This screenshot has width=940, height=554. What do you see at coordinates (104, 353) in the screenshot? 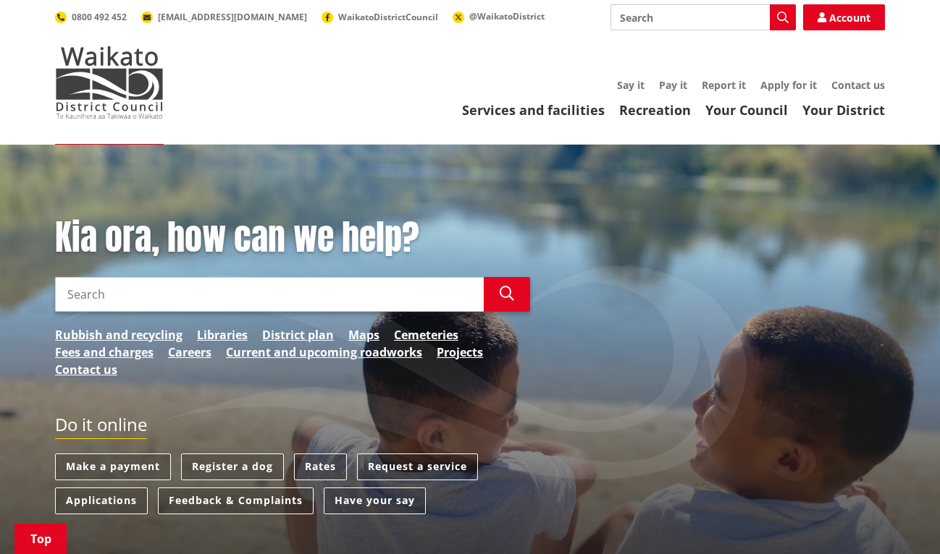
I see `a: Fees and charges` at bounding box center [104, 353].